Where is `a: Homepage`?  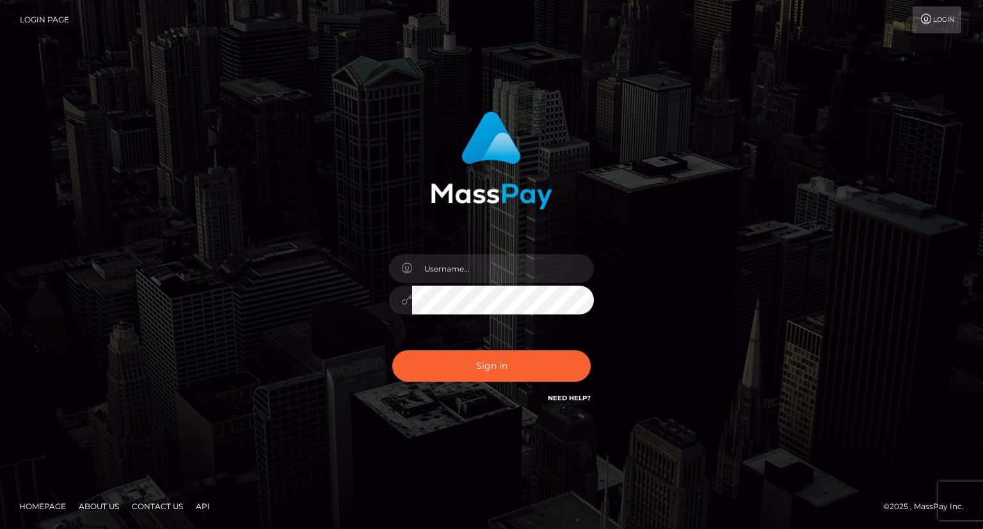 a: Homepage is located at coordinates (42, 505).